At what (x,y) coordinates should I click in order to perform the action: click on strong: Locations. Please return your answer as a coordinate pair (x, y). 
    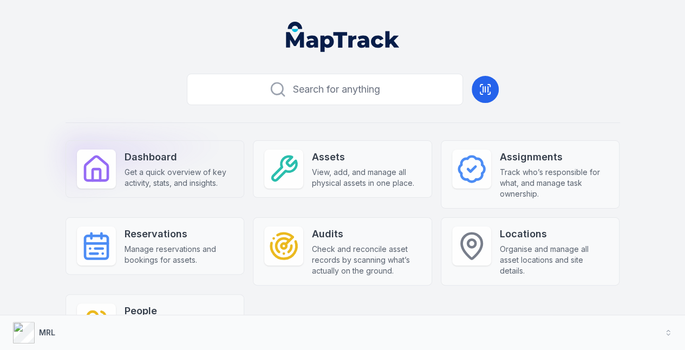
    Looking at the image, I should click on (554, 234).